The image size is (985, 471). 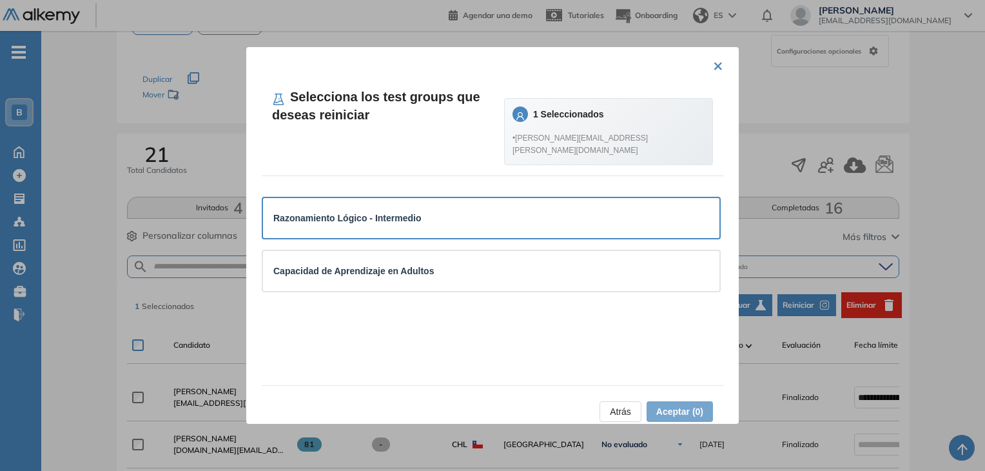 What do you see at coordinates (279, 99) in the screenshot?
I see `span: experiment` at bounding box center [279, 99].